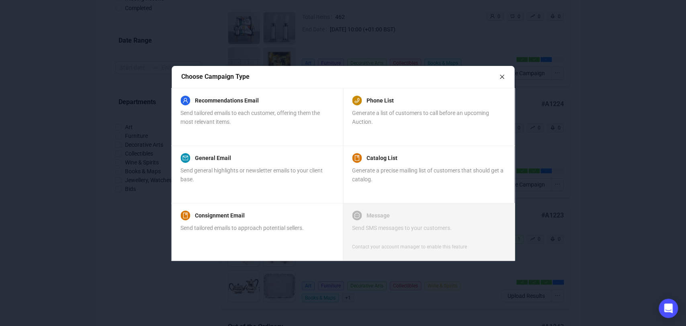  I want to click on span: Generate a list of customers to call before an upcoming Auction., so click(420, 117).